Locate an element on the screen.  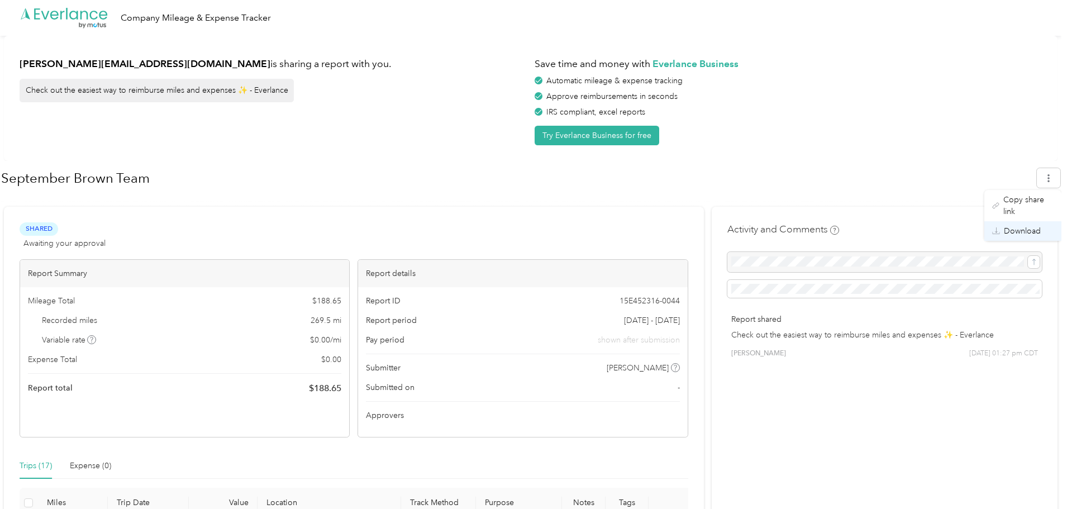
strong: Everlance Business is located at coordinates (695, 63).